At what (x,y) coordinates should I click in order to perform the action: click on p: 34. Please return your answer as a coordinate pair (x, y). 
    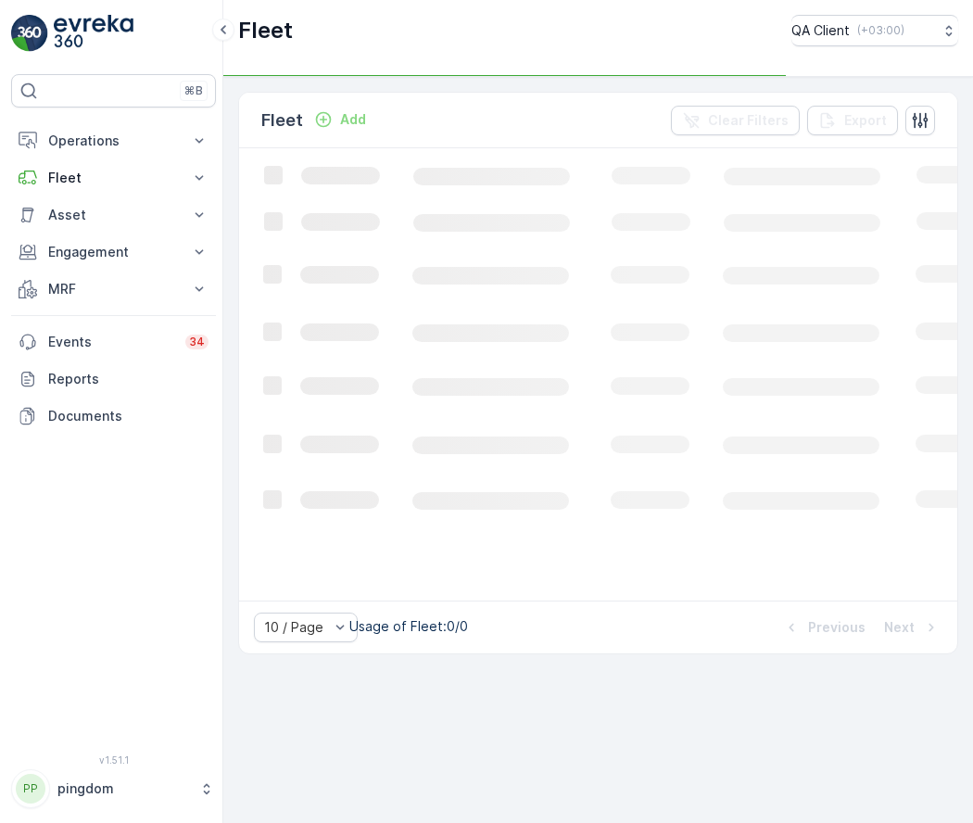
    Looking at the image, I should click on (196, 342).